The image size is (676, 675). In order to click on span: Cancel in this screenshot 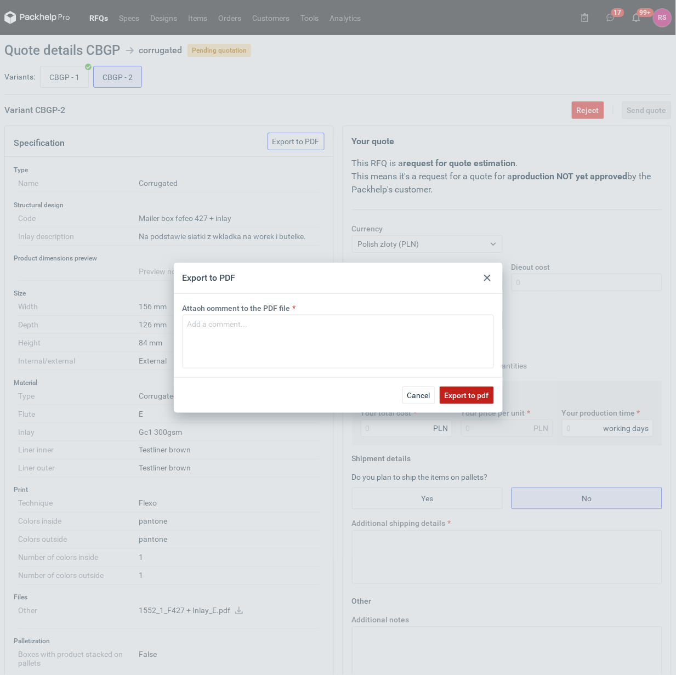, I will do `click(419, 395)`.